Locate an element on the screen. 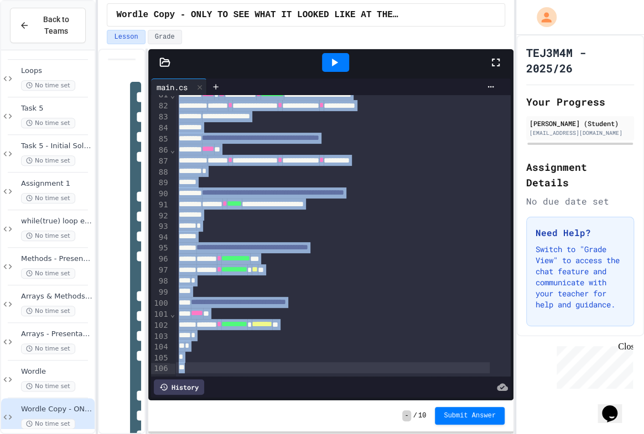 The height and width of the screenshot is (434, 644). div: No due date set is located at coordinates (580, 201).